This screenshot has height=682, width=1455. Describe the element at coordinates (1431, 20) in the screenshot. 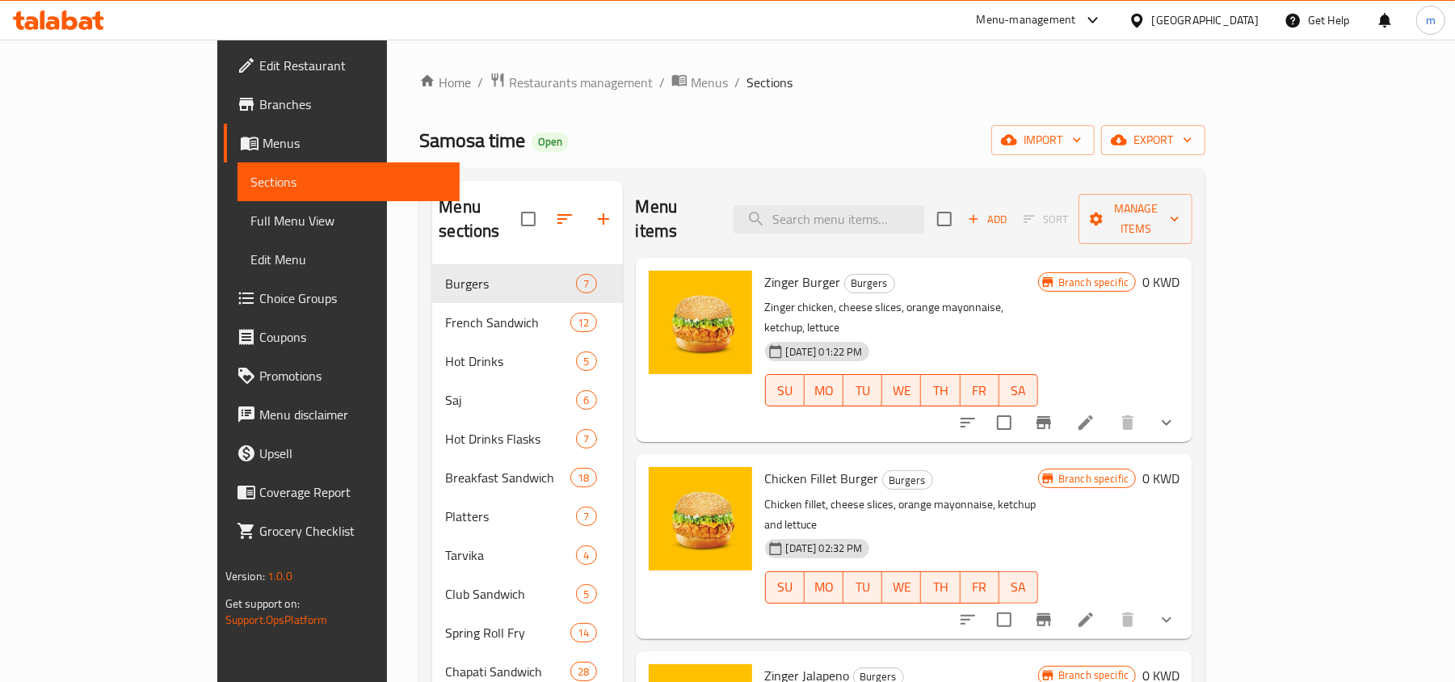

I see `span: m` at that location.